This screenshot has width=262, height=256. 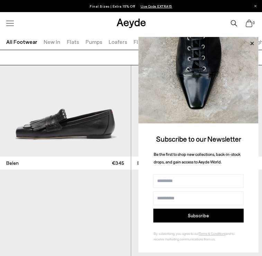 I want to click on a: Flats, so click(x=73, y=41).